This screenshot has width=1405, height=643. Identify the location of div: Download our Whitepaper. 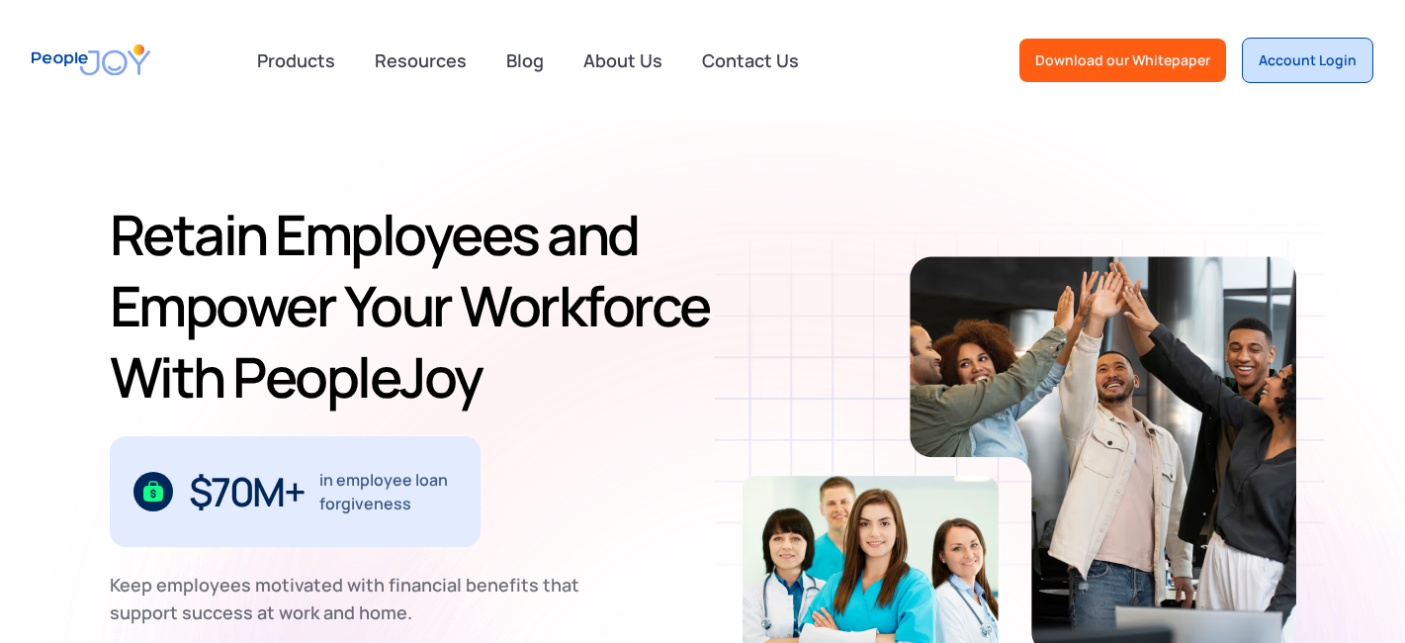
(1123, 60).